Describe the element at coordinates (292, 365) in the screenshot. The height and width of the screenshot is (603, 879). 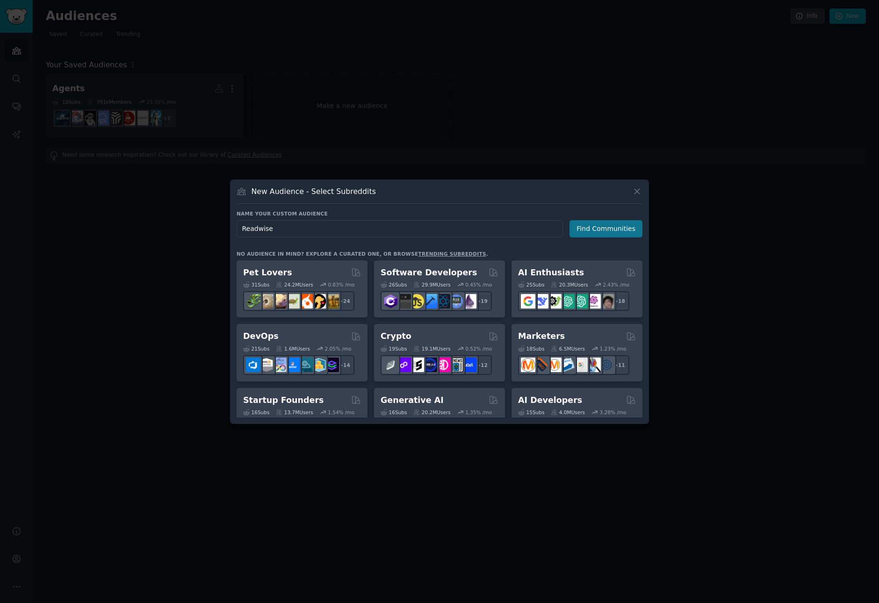
I see `img: DevOpsLinks` at that location.